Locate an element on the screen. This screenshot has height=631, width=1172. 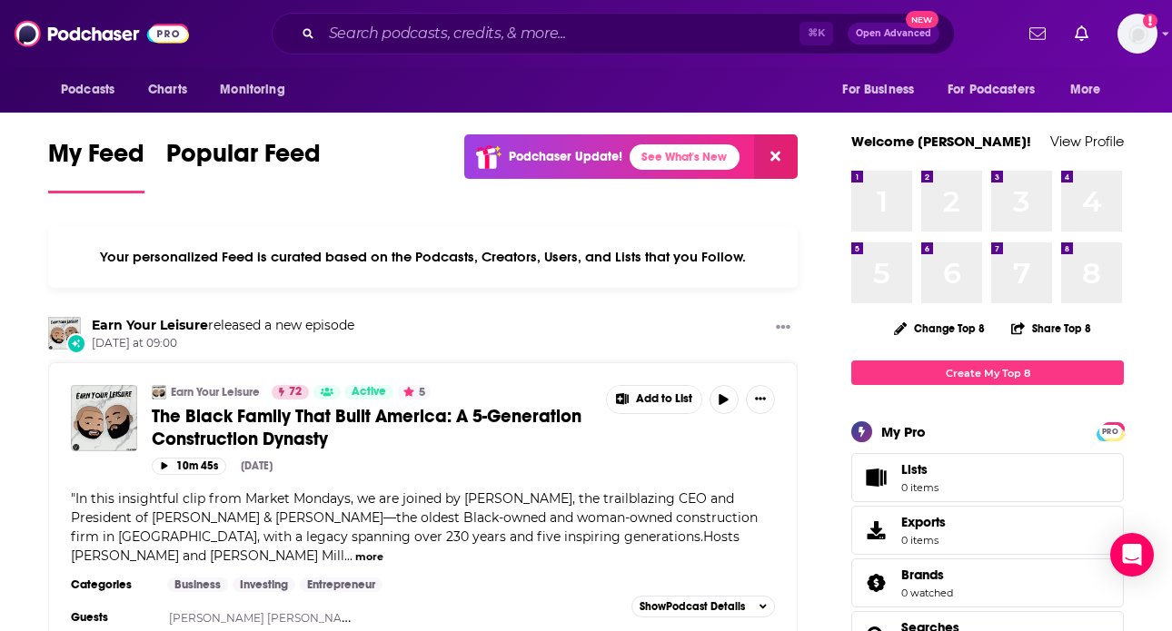
span: Popular Feed is located at coordinates (243, 159).